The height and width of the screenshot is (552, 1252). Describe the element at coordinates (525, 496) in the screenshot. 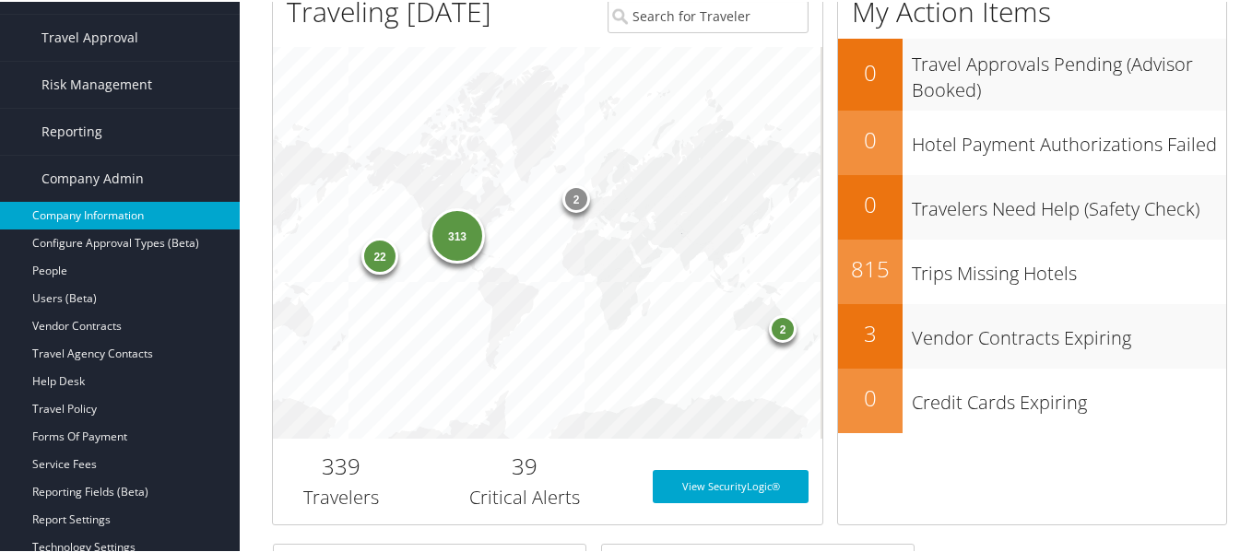

I see `h3: Critical Alerts` at that location.